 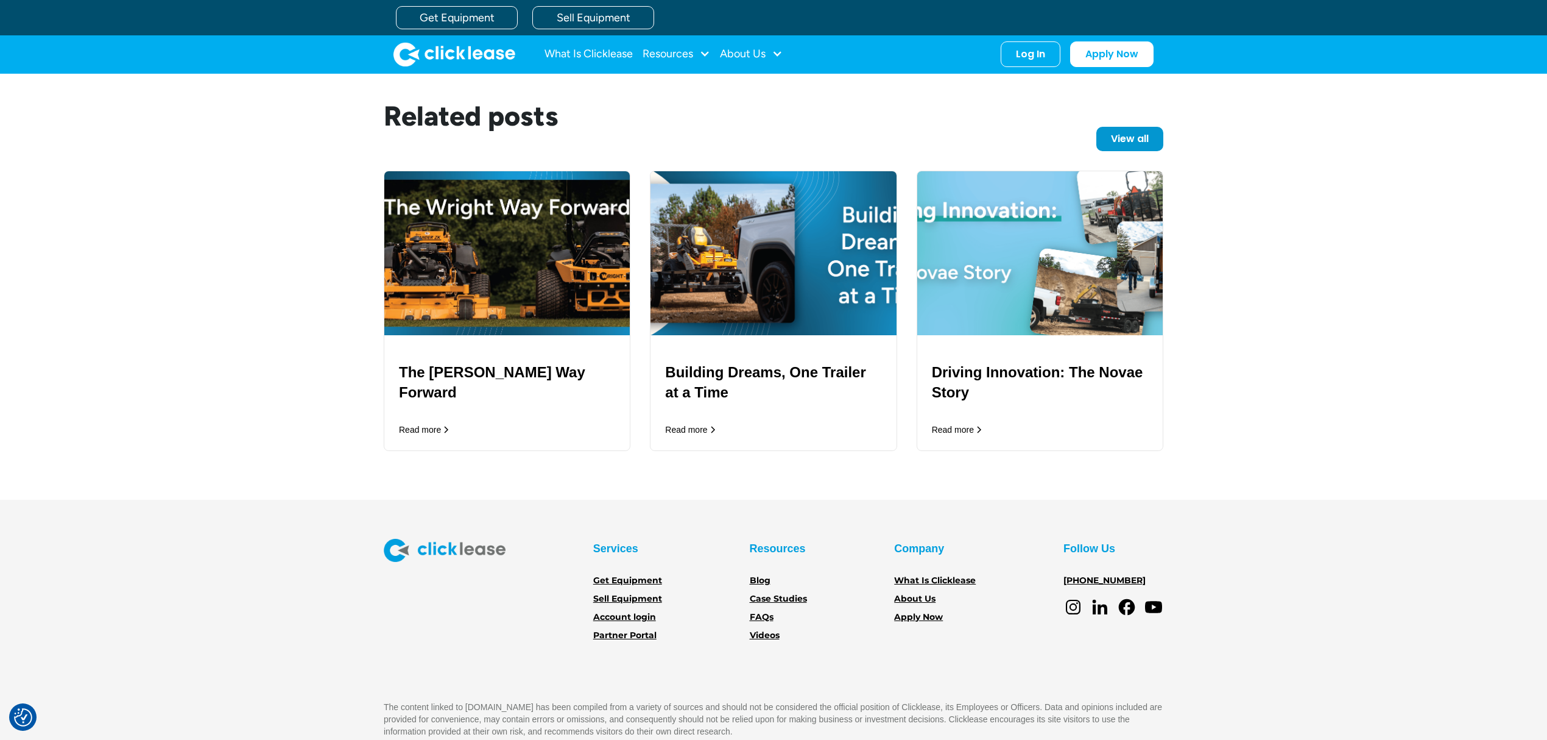 What do you see at coordinates (919, 548) in the screenshot?
I see `div: Company` at bounding box center [919, 548].